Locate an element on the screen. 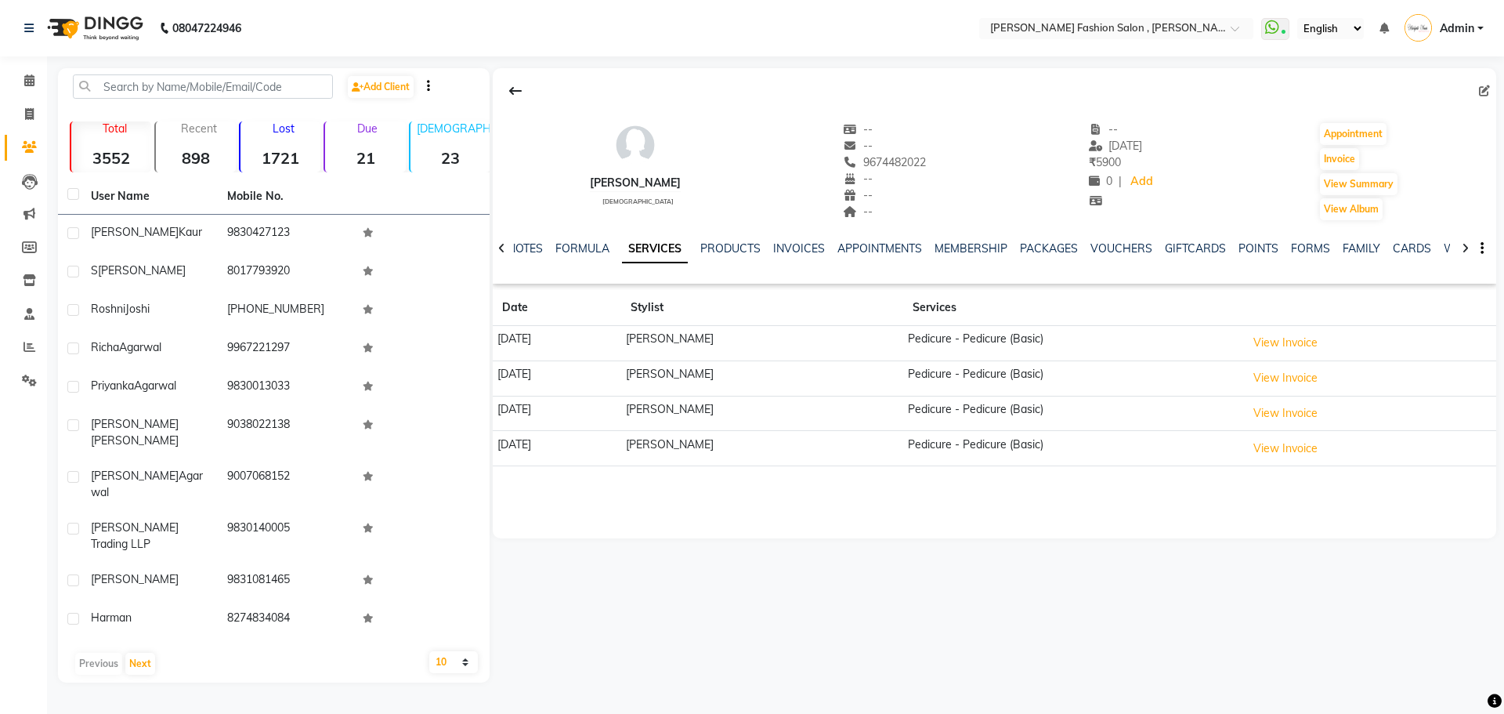 This screenshot has width=1504, height=714. td: 9831081465 is located at coordinates (286, 581).